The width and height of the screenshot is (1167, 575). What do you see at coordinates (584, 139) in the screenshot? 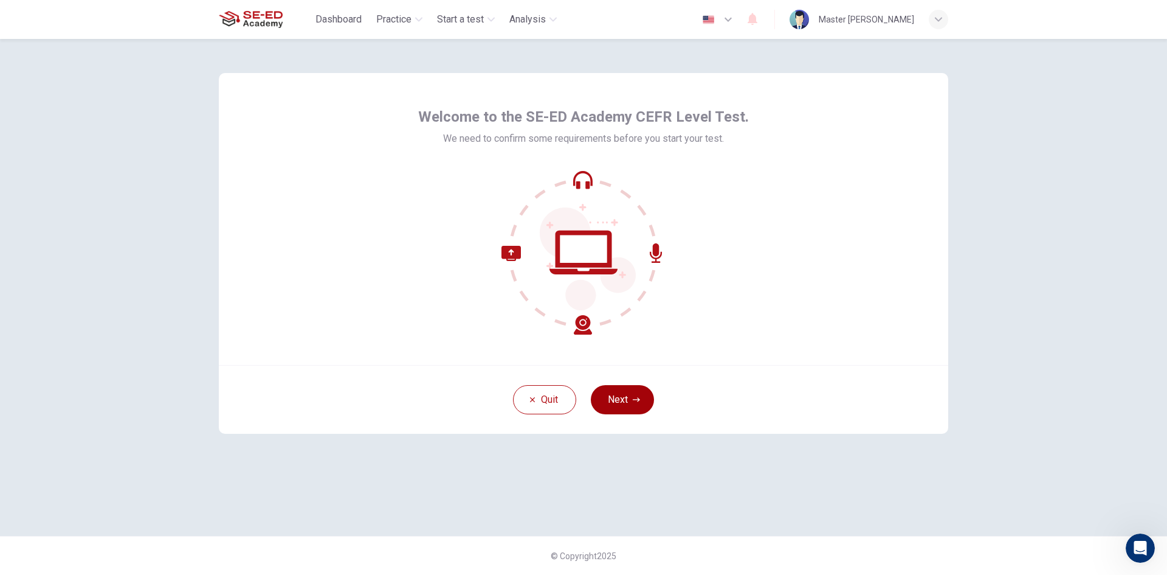
I see `span: We need to confirm some requirements before you start your test.` at bounding box center [584, 139].